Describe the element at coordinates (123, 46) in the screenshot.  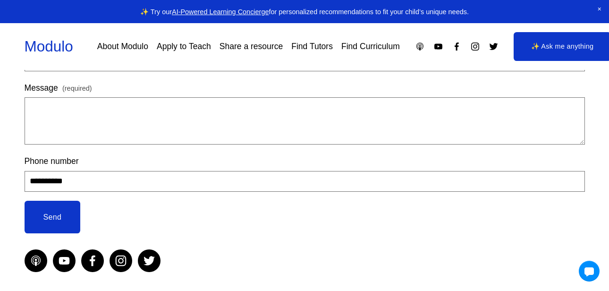
I see `a: About Modulo` at that location.